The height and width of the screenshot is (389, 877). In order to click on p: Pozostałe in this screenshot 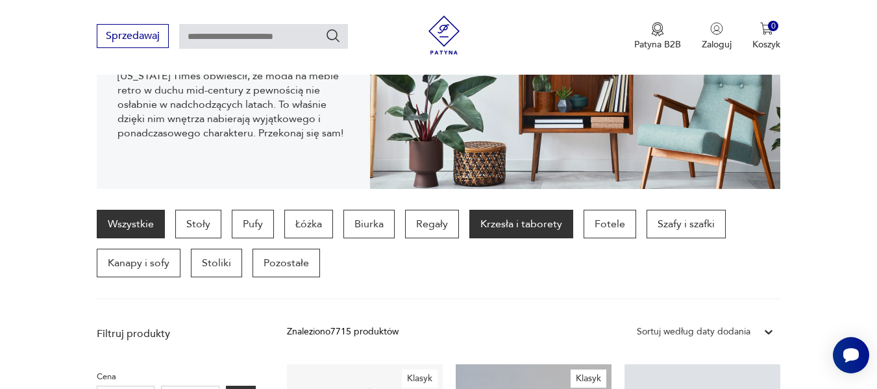, I will do `click(286, 263)`.